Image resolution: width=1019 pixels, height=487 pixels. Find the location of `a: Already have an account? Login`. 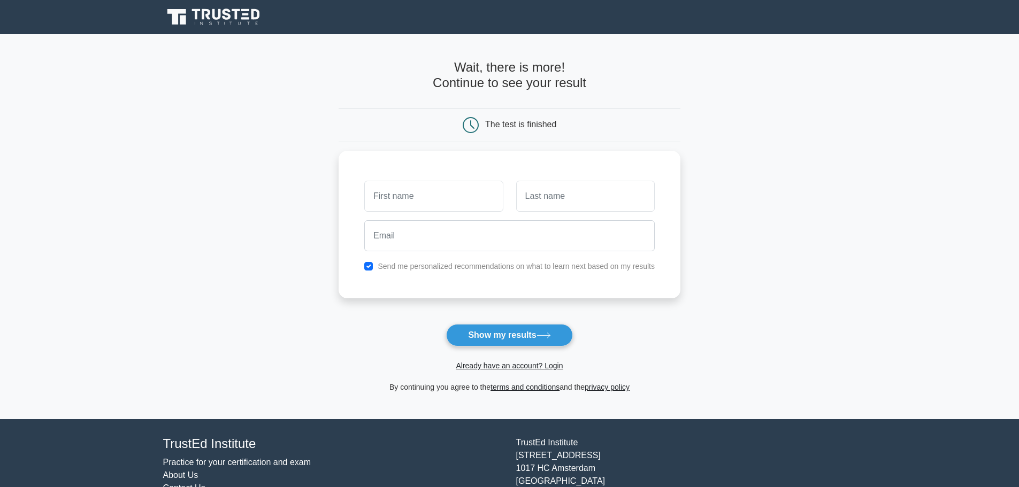

a: Already have an account? Login is located at coordinates (509, 366).